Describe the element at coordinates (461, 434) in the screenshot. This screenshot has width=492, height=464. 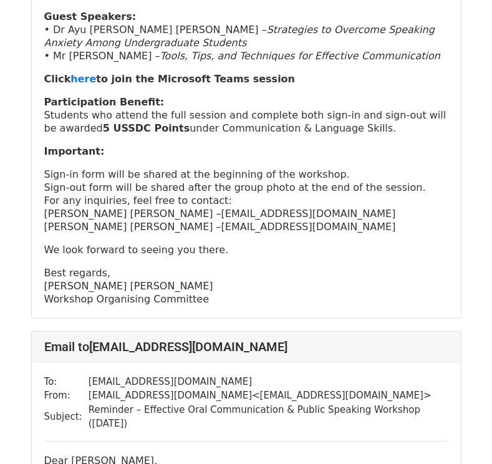
I see `div: Chat Widget` at that location.